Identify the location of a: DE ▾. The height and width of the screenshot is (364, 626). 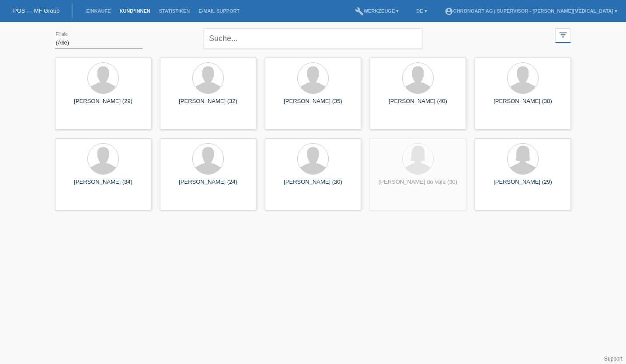
(421, 11).